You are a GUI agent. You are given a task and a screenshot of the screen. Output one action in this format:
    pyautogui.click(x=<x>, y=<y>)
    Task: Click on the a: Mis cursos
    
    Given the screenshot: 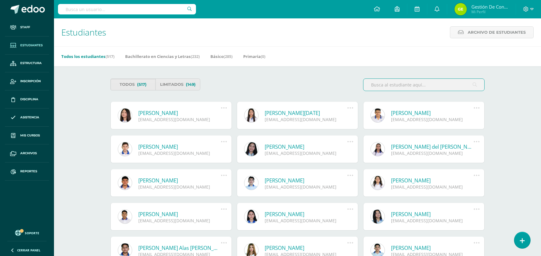 What is the action you would take?
    pyautogui.click(x=27, y=136)
    